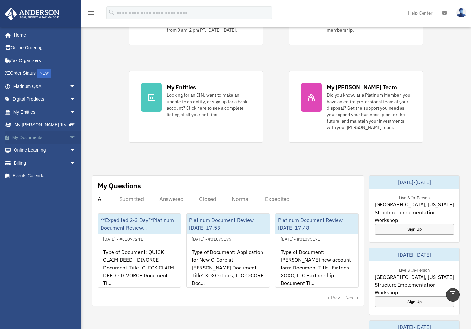  I want to click on a: Billingarrow_drop_down, so click(45, 163).